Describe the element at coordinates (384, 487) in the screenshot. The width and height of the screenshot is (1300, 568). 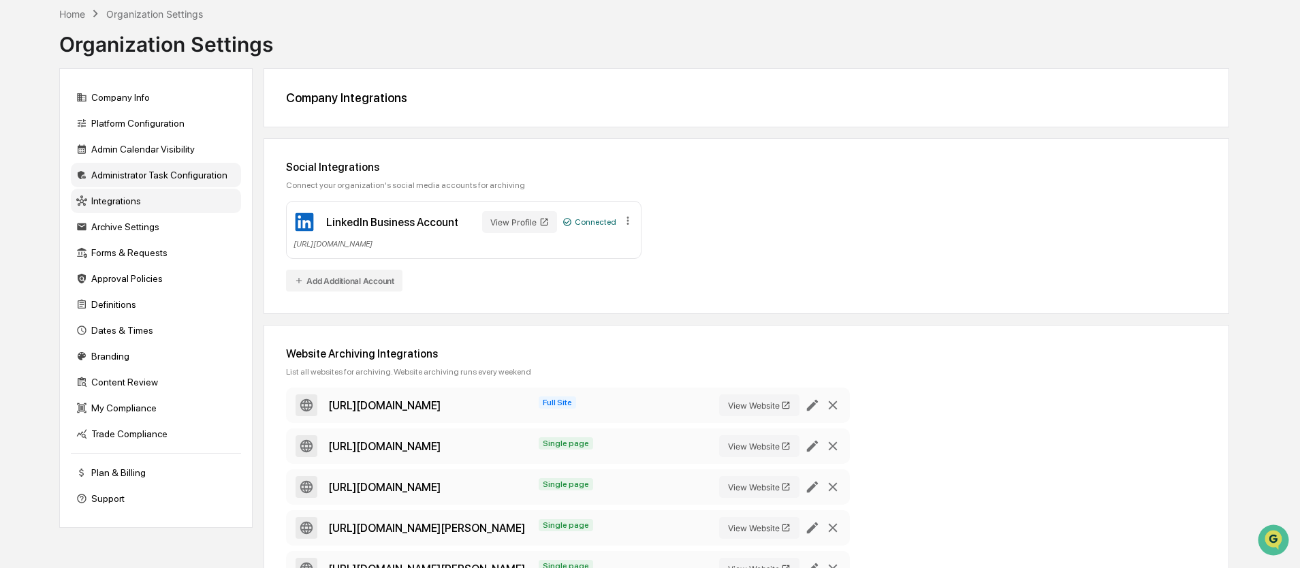
I see `div: https://wealthtender.com/financial-advisors/tushar-kumar/` at that location.